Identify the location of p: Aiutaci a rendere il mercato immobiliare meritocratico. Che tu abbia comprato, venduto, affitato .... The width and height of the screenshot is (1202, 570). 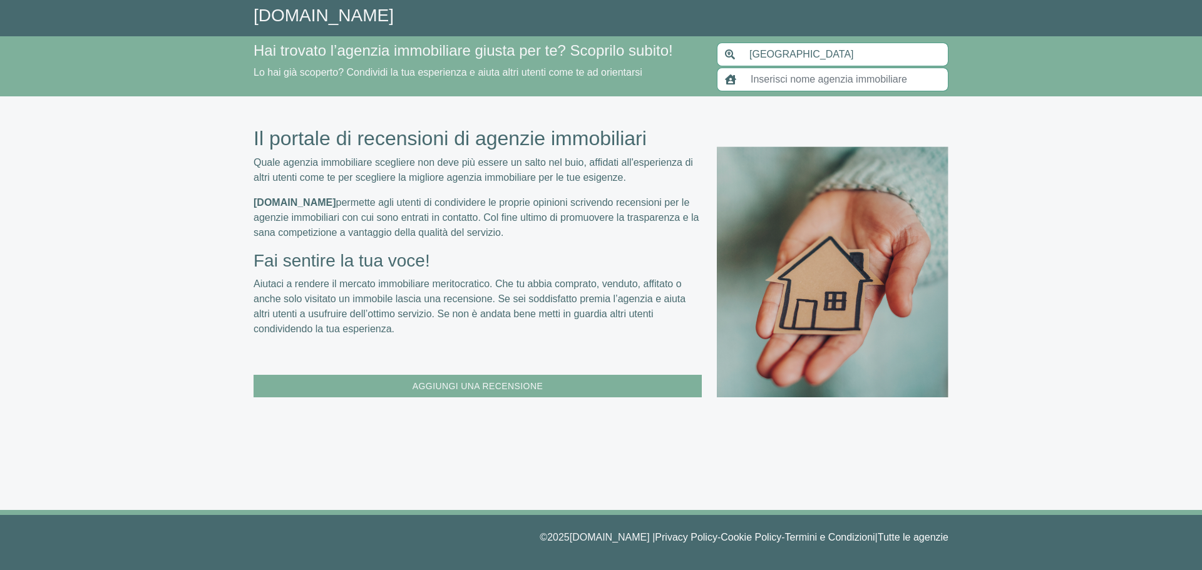
(478, 307).